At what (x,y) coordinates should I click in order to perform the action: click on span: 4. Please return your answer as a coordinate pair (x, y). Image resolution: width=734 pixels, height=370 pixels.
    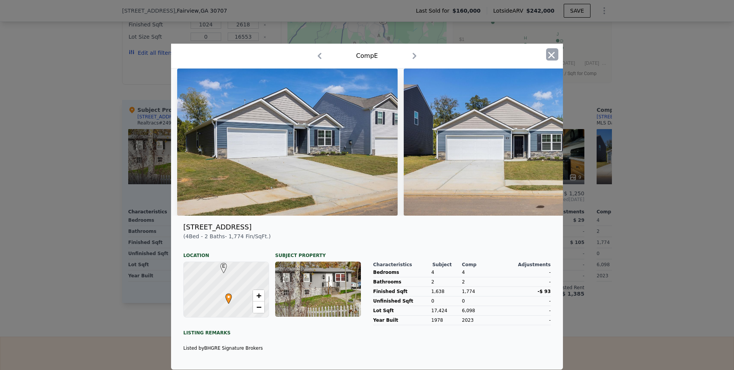
    Looking at the image, I should click on (463, 272).